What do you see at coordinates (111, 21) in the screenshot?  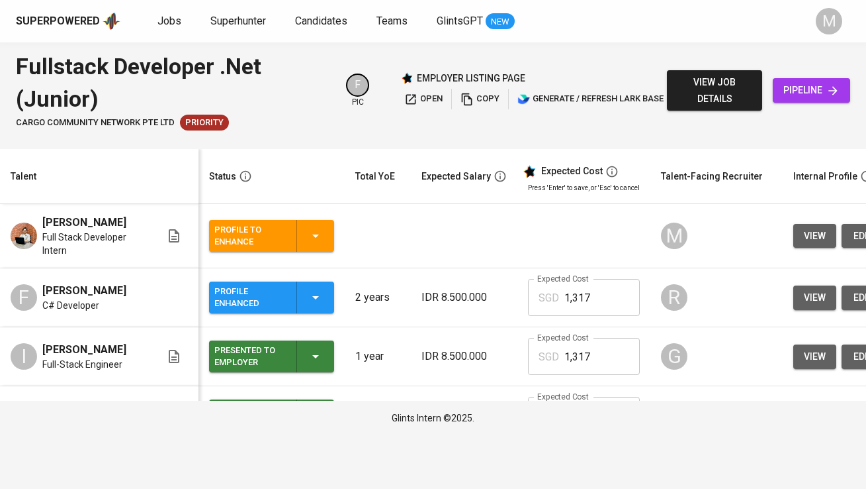 I see `img: app logo` at bounding box center [111, 21].